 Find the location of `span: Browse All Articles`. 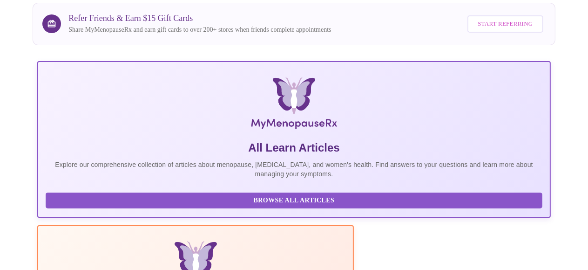

span: Browse All Articles is located at coordinates (294, 200).